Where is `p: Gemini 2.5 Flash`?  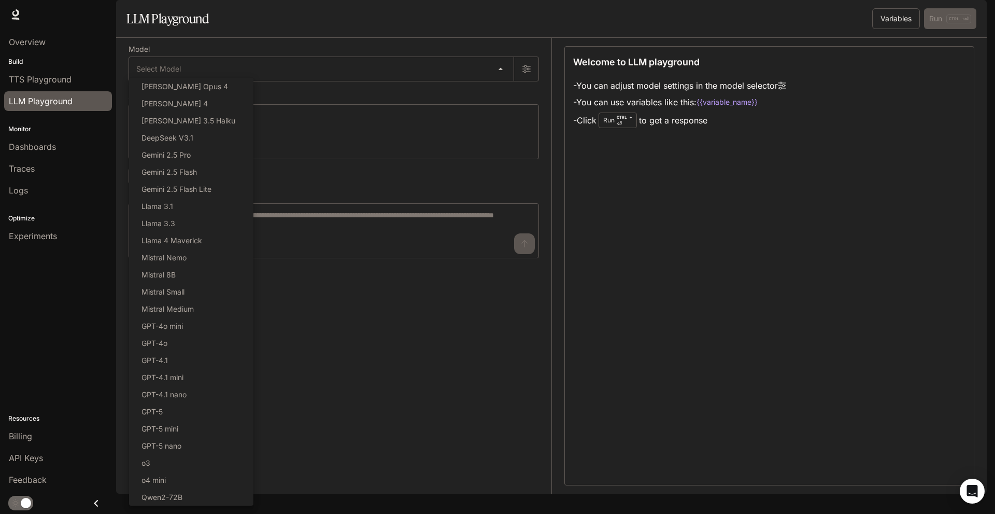 p: Gemini 2.5 Flash is located at coordinates (169, 172).